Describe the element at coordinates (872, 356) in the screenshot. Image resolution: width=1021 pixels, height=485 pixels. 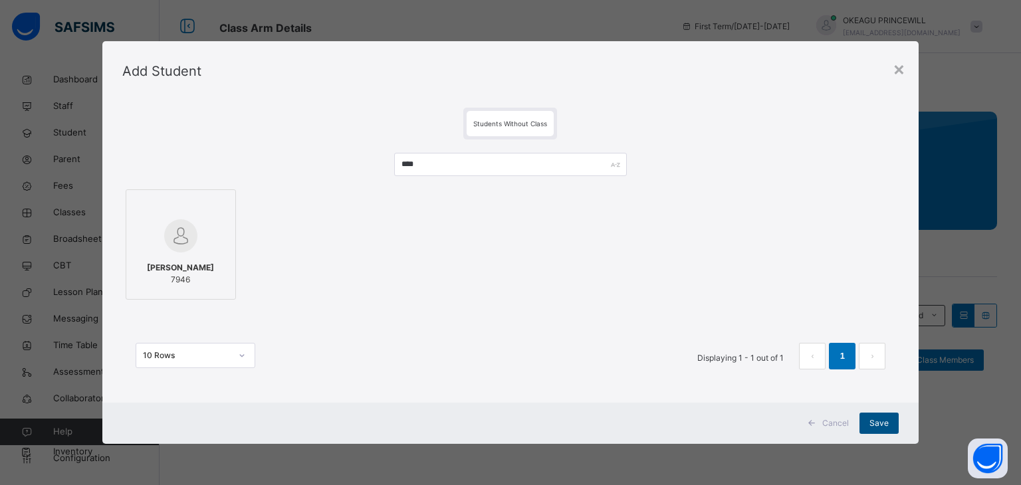
I see `button: next page` at that location.